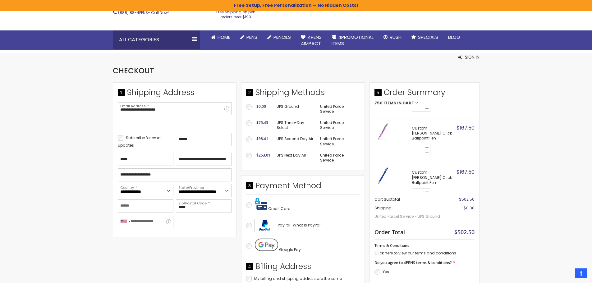  Describe the element at coordinates (424, 94) in the screenshot. I see `span: Order Summary` at that location.